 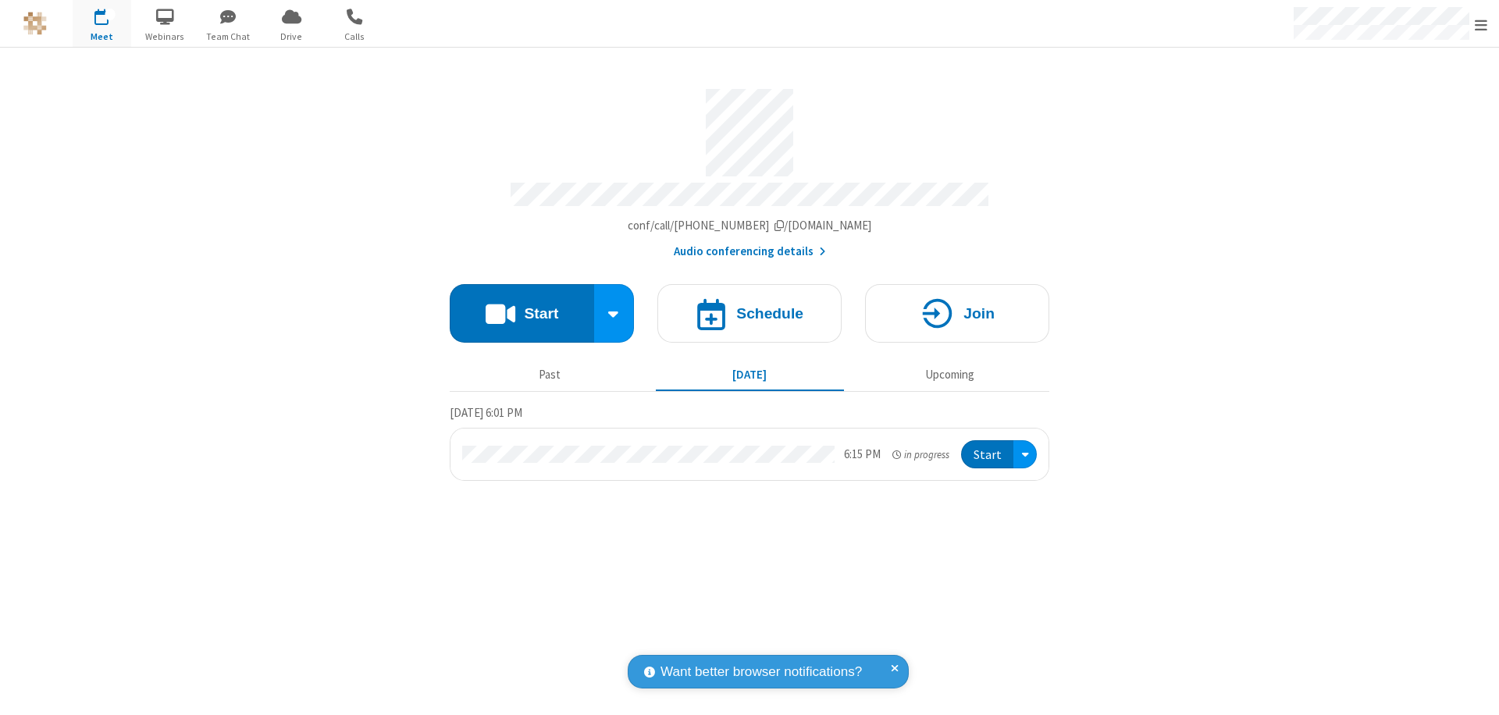 What do you see at coordinates (228, 37) in the screenshot?
I see `span: Team Chat` at bounding box center [228, 37].